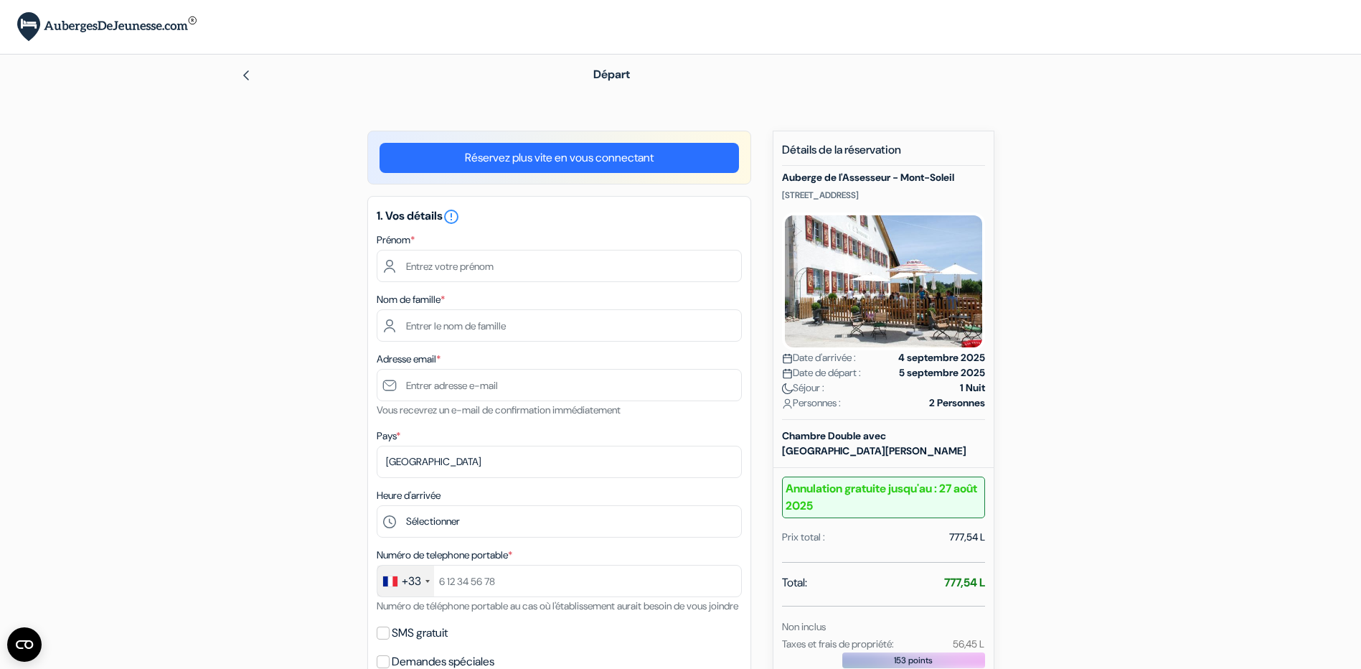 The width and height of the screenshot is (1361, 669). I want to click on a: Réservez plus vite en vous connectant, so click(559, 158).